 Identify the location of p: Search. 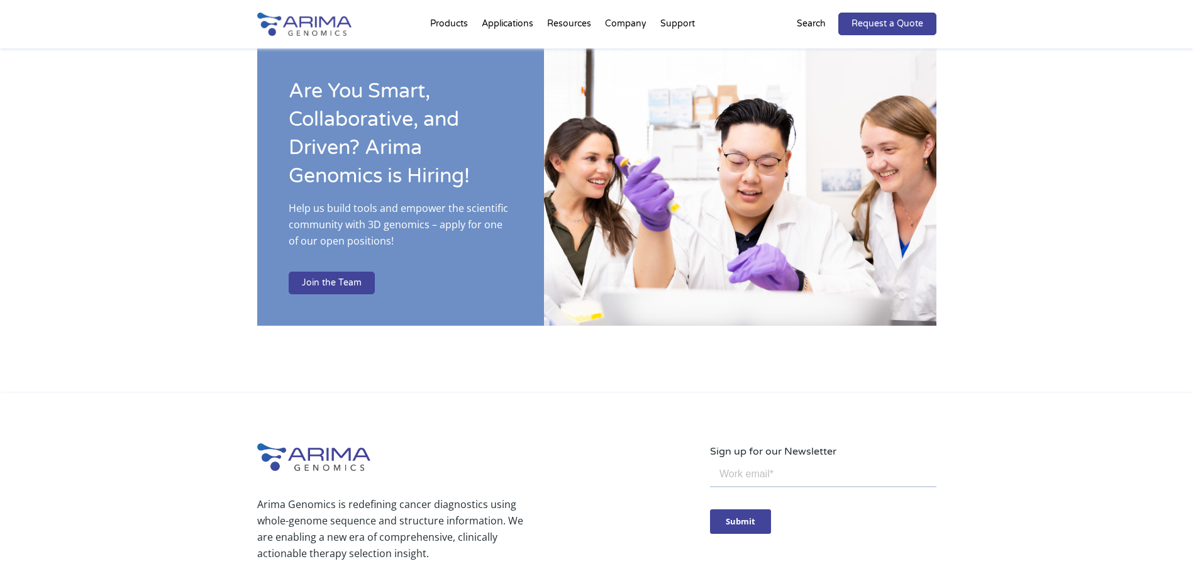
(811, 24).